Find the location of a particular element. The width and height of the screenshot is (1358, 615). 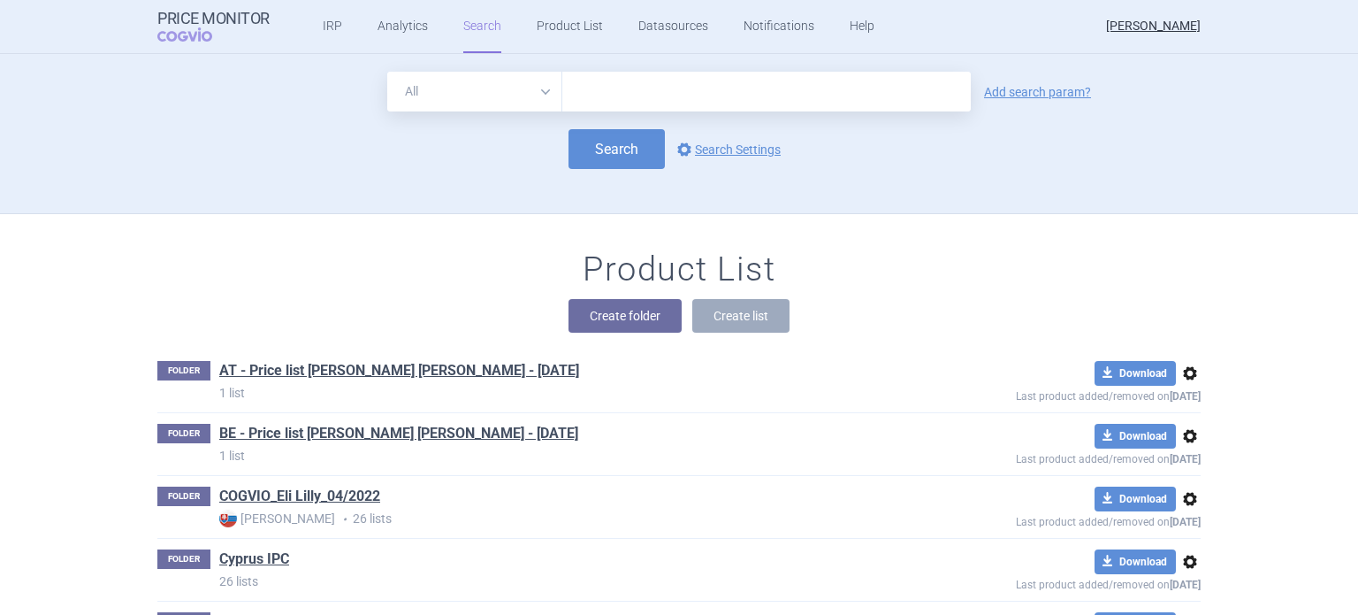

strong: Price Monitor is located at coordinates (213, 19).